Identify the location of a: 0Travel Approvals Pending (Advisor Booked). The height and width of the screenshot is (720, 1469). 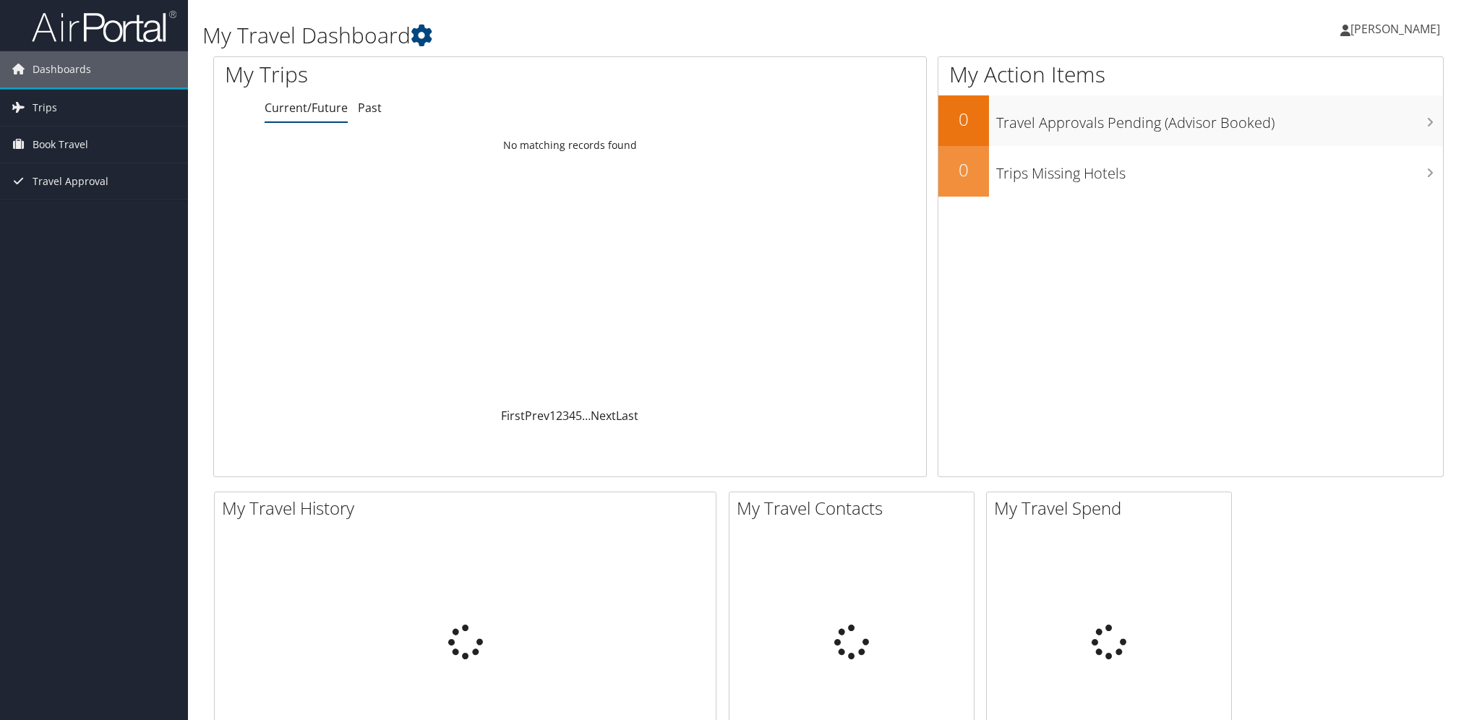
(1190, 121).